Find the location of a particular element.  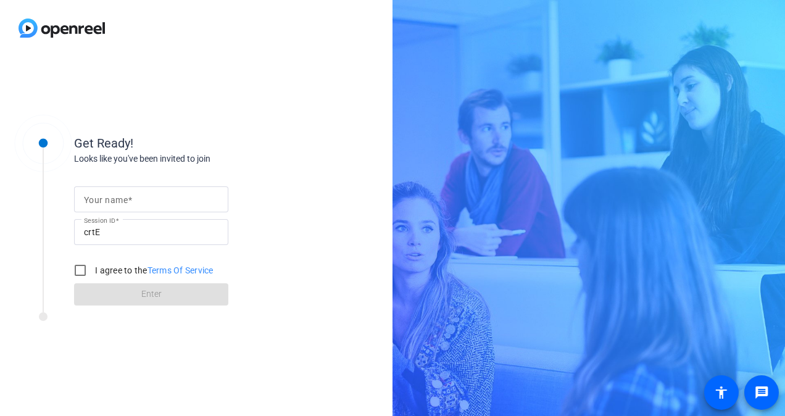

label: I agree to the is located at coordinates (153, 270).